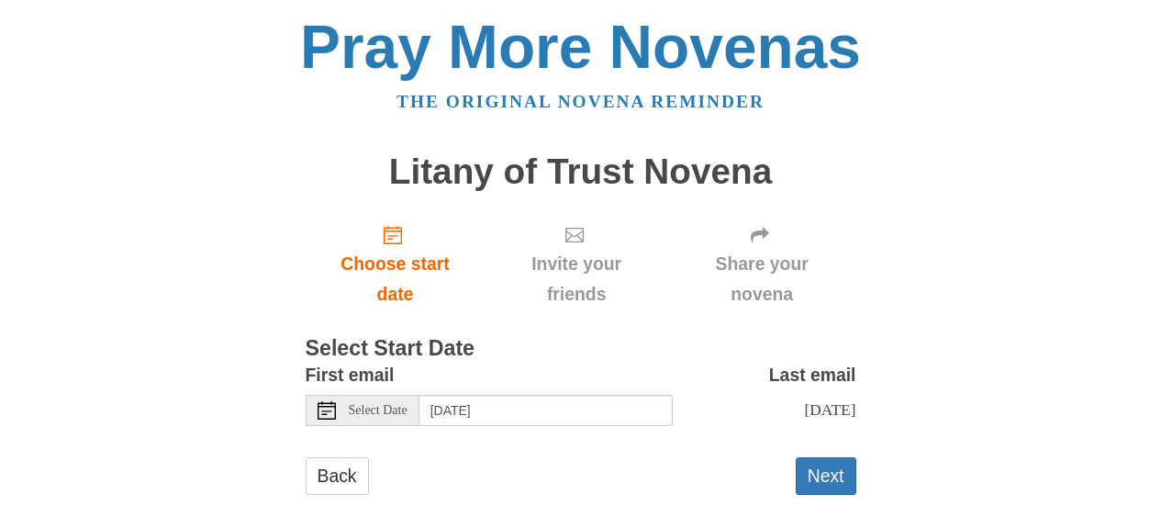 This screenshot has height=506, width=1161. I want to click on button: Next, so click(826, 475).